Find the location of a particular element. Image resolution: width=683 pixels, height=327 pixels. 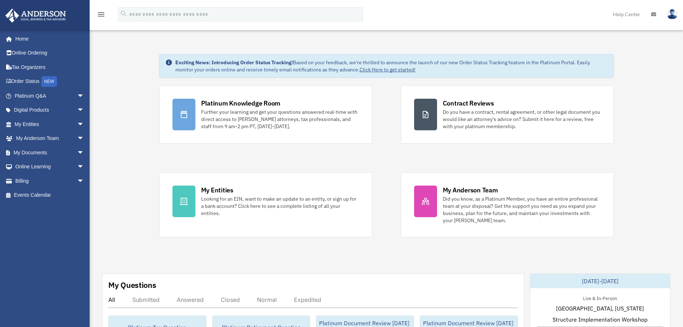

a: My Anderson Team Did you know, as a Platinum Member, you have an entire professional team at your... is located at coordinates (507, 204).